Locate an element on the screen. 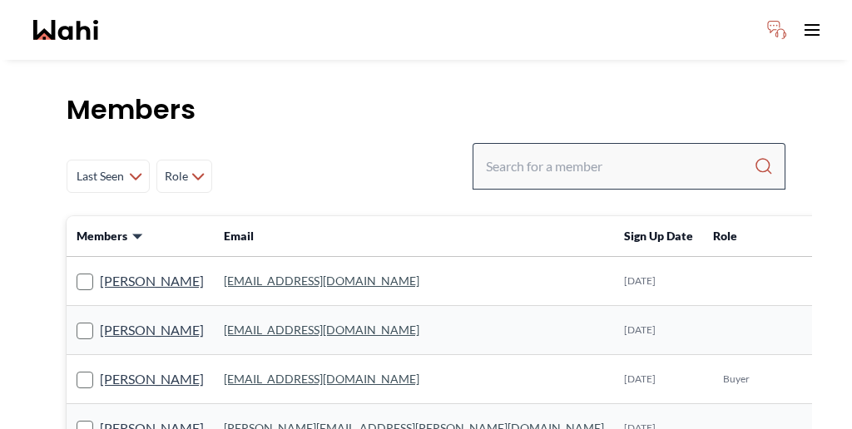  span: Email is located at coordinates (239, 235).